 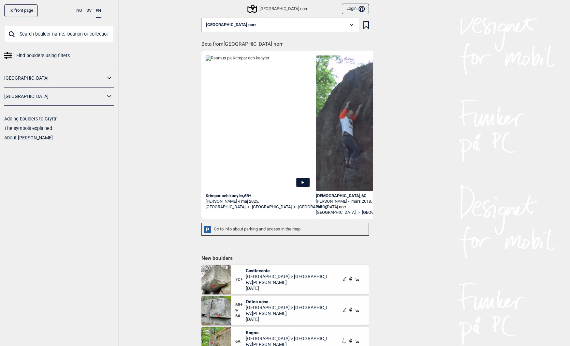 I want to click on img: Adam pa Gender fluid, so click(x=370, y=134).